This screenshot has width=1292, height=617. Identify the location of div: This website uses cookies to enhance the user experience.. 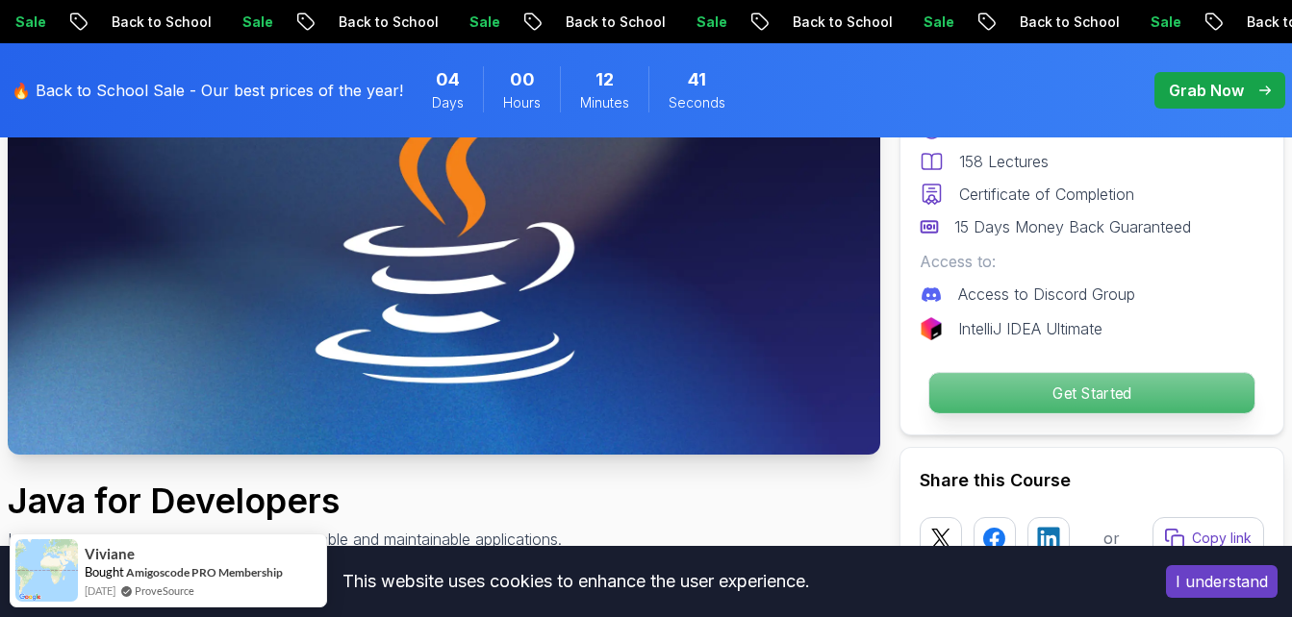
(575, 582).